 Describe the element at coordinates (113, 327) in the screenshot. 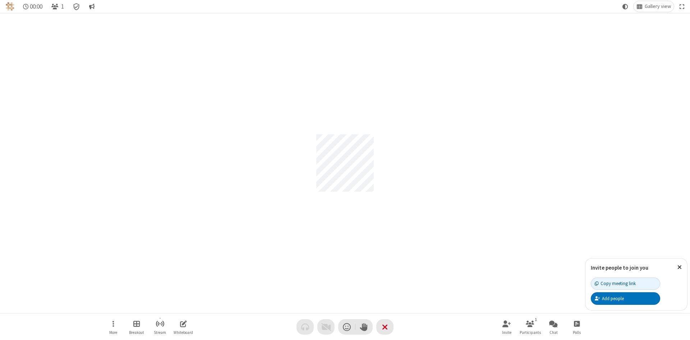

I see `button: Open menu` at that location.